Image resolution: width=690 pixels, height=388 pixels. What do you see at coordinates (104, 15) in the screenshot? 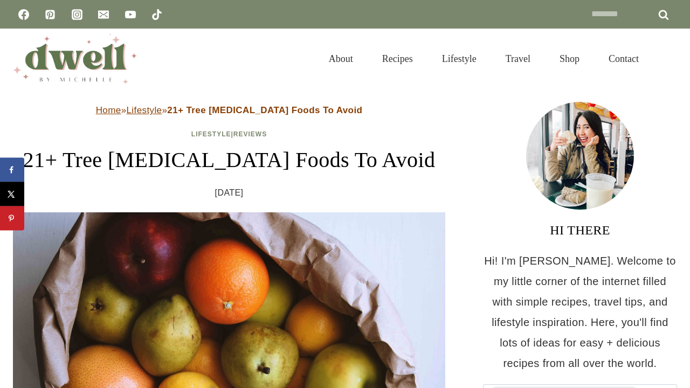
I see `a: Email` at bounding box center [104, 15].